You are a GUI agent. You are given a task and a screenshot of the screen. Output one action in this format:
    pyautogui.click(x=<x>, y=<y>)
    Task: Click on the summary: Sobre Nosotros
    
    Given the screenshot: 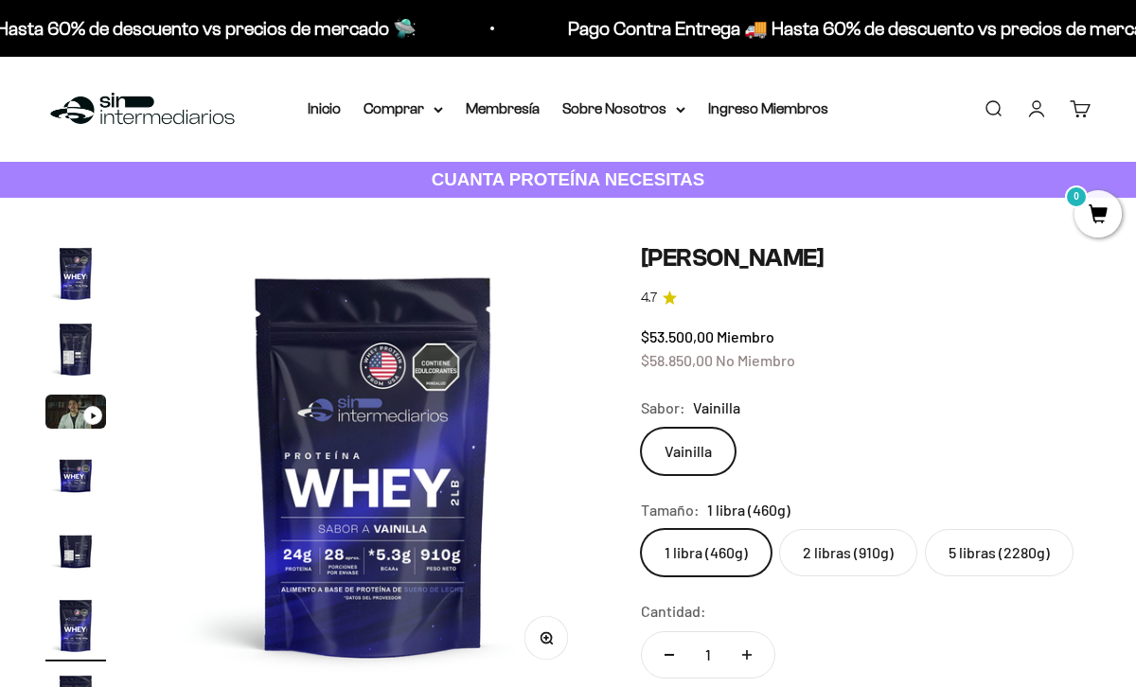 What is the action you would take?
    pyautogui.click(x=624, y=109)
    